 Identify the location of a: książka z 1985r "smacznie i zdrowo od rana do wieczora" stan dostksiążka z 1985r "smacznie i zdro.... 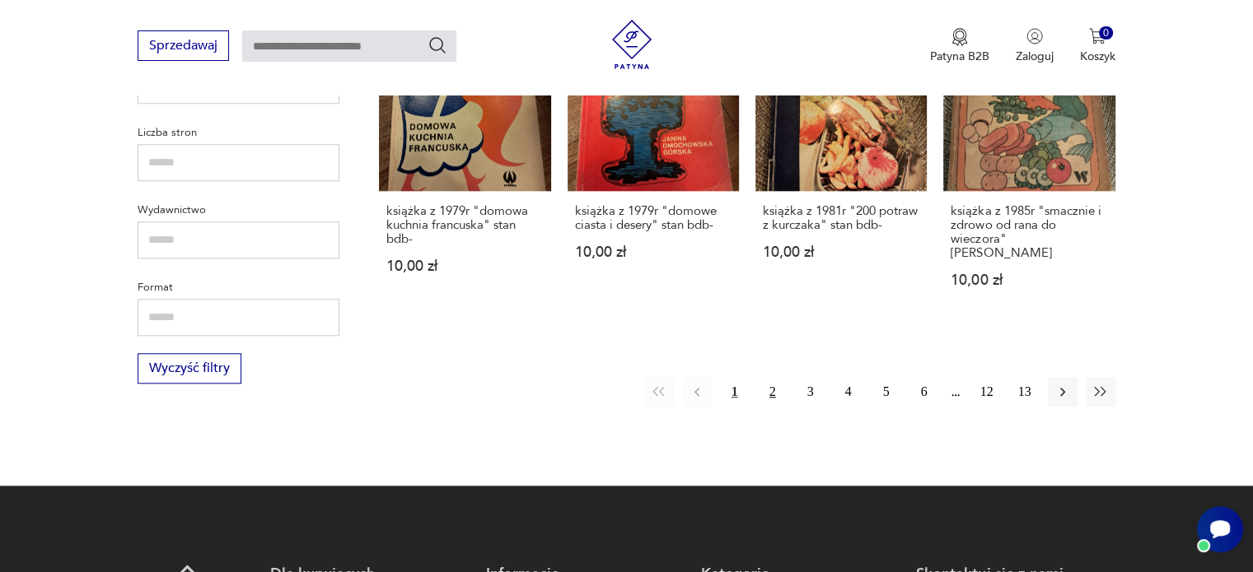
(1029, 170).